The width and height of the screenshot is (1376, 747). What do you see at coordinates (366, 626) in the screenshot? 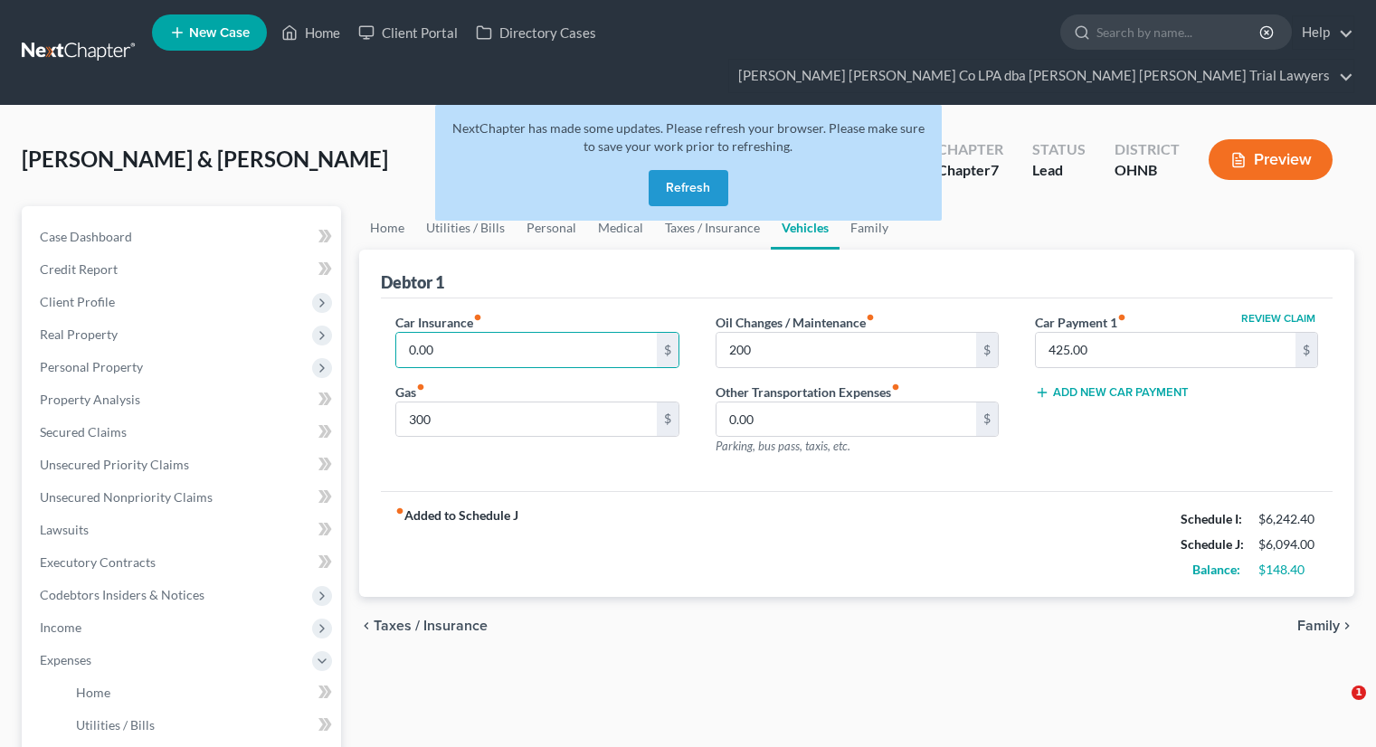
I see `i: chevron_left` at bounding box center [366, 626].